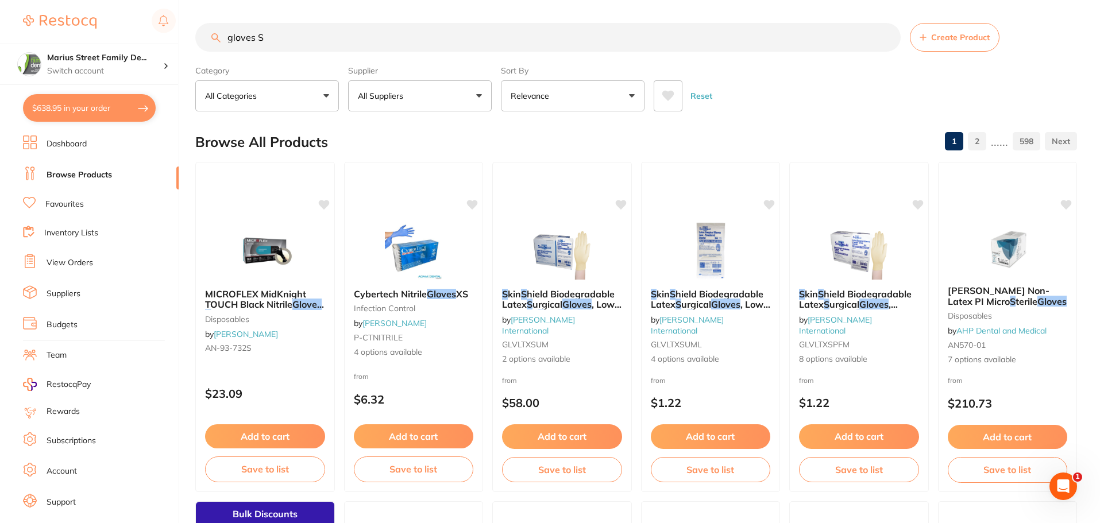  I want to click on img: MICROFLEX MidKnight TOUCH Black Nitrile Gloves S x100, so click(265, 251).